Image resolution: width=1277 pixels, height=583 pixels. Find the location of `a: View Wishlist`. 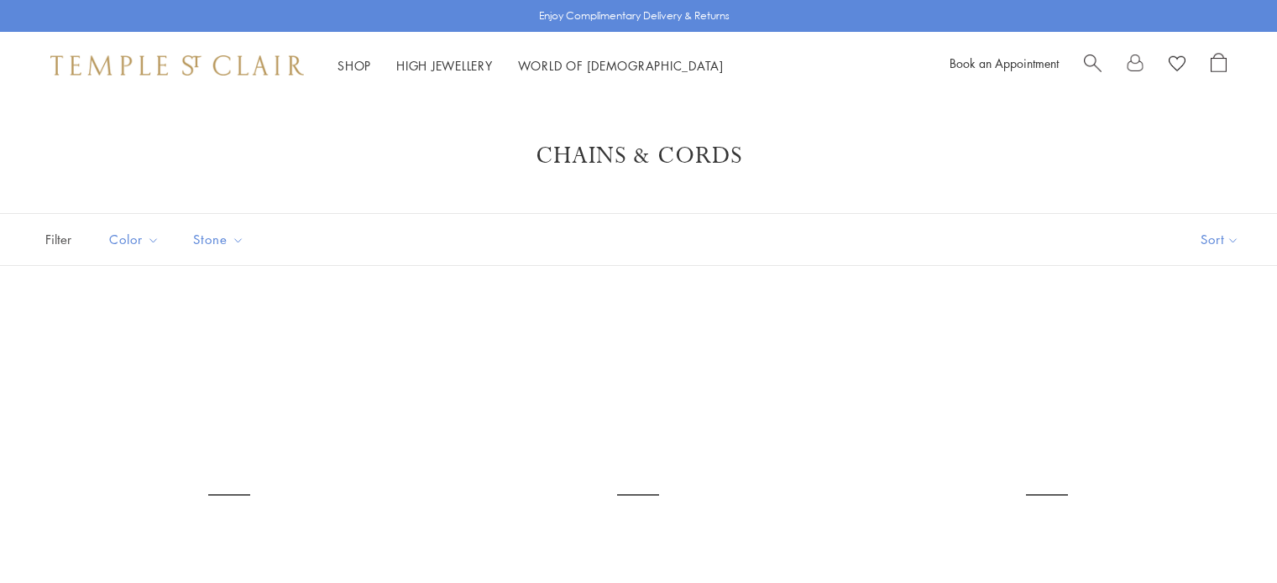

a: View Wishlist is located at coordinates (1177, 65).